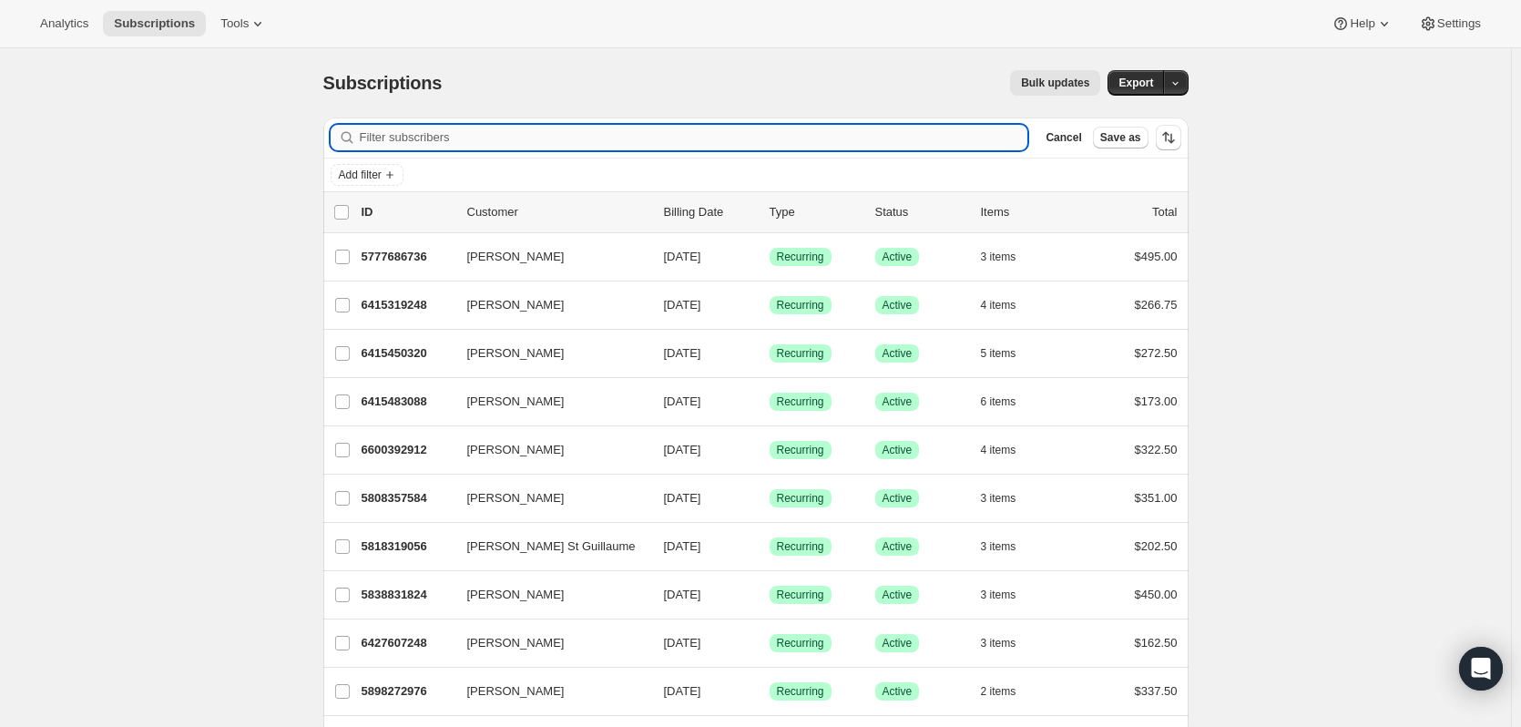  What do you see at coordinates (1156, 352) in the screenshot?
I see `span: $272.50` at bounding box center [1156, 352].